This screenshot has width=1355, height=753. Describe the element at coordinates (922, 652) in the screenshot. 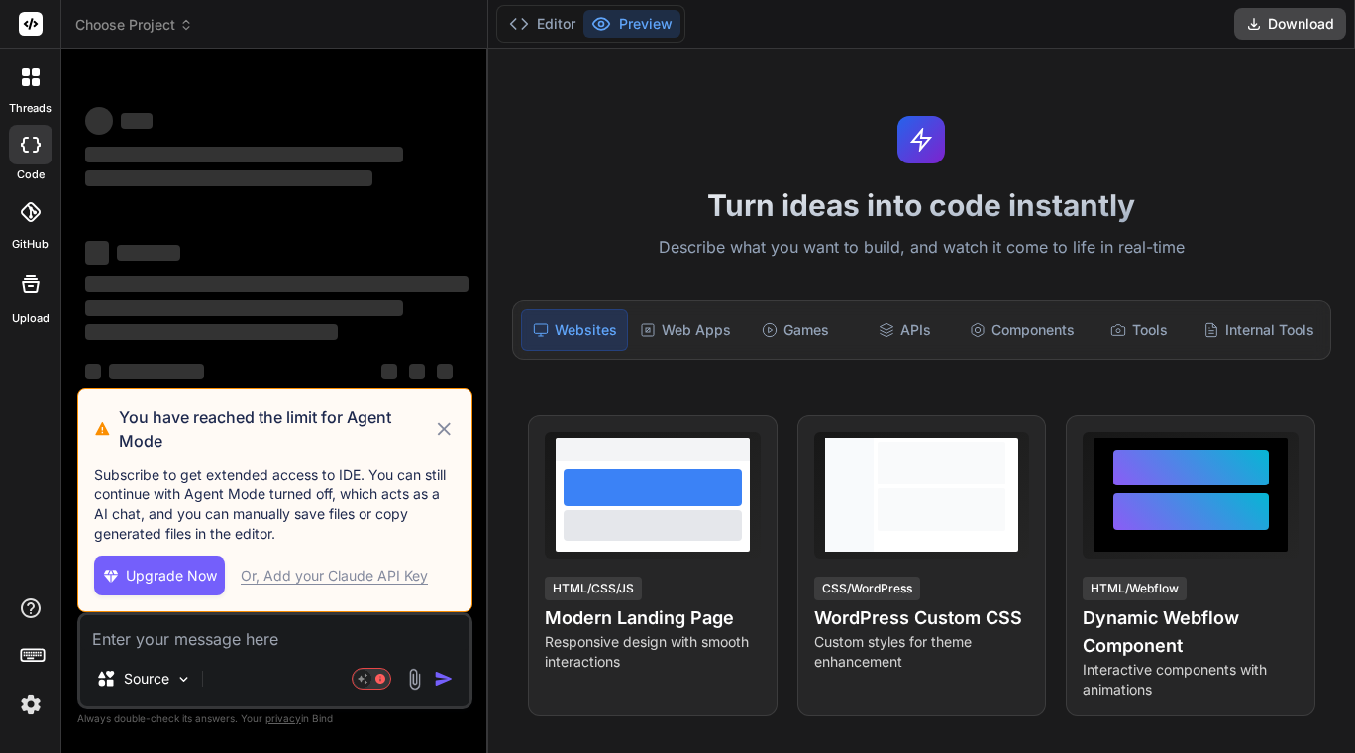

I see `p: Custom styles for theme enhancement` at that location.